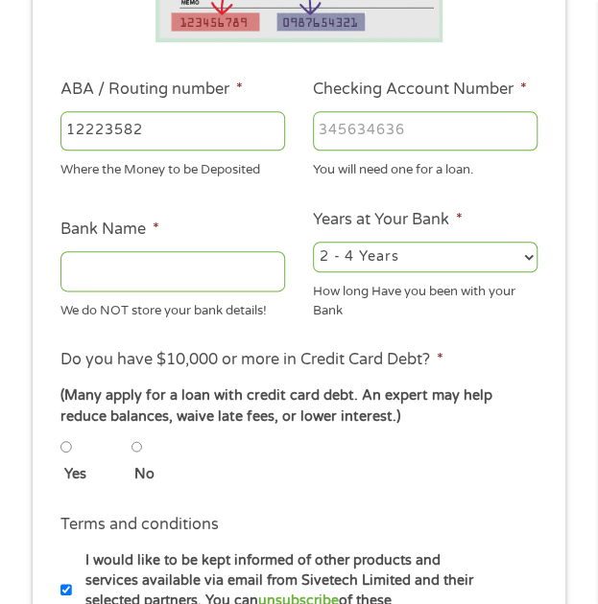  Describe the element at coordinates (139, 524) in the screenshot. I see `label: Terms and conditions` at that location.